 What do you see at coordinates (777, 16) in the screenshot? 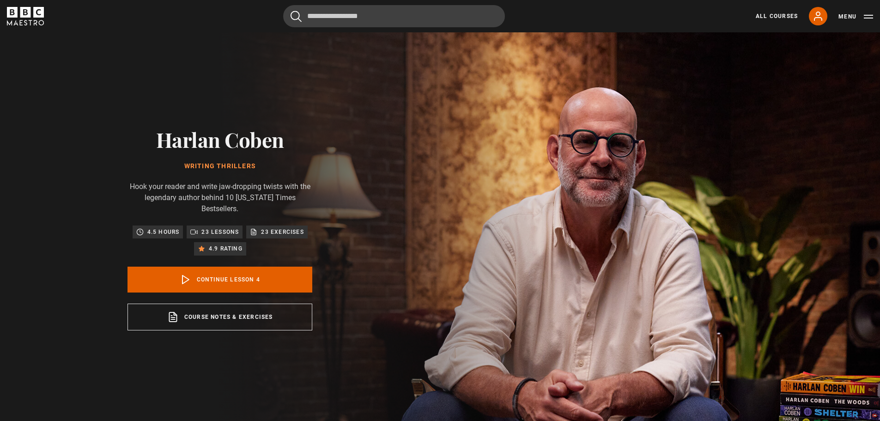
I see `a: All Courses` at bounding box center [777, 16].